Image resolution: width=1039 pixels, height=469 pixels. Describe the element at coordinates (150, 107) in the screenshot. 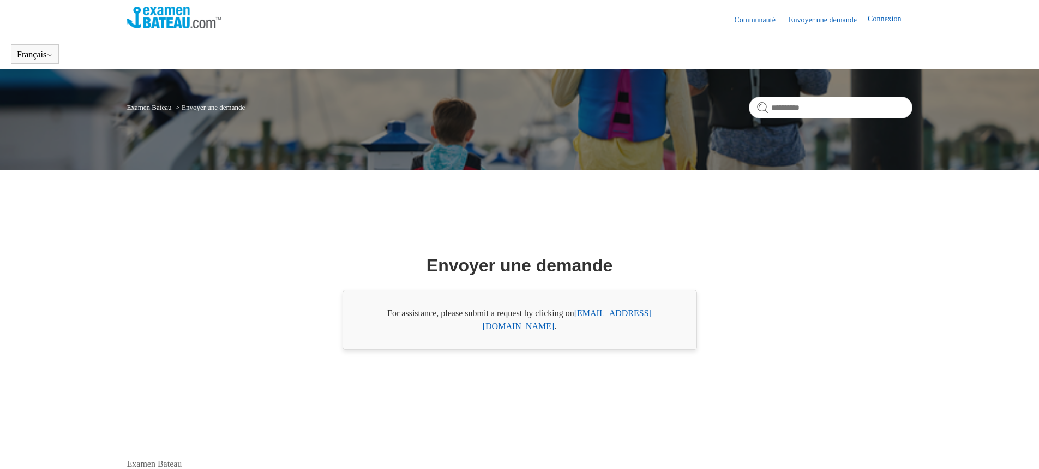

I see `li: Examen Bateau` at that location.